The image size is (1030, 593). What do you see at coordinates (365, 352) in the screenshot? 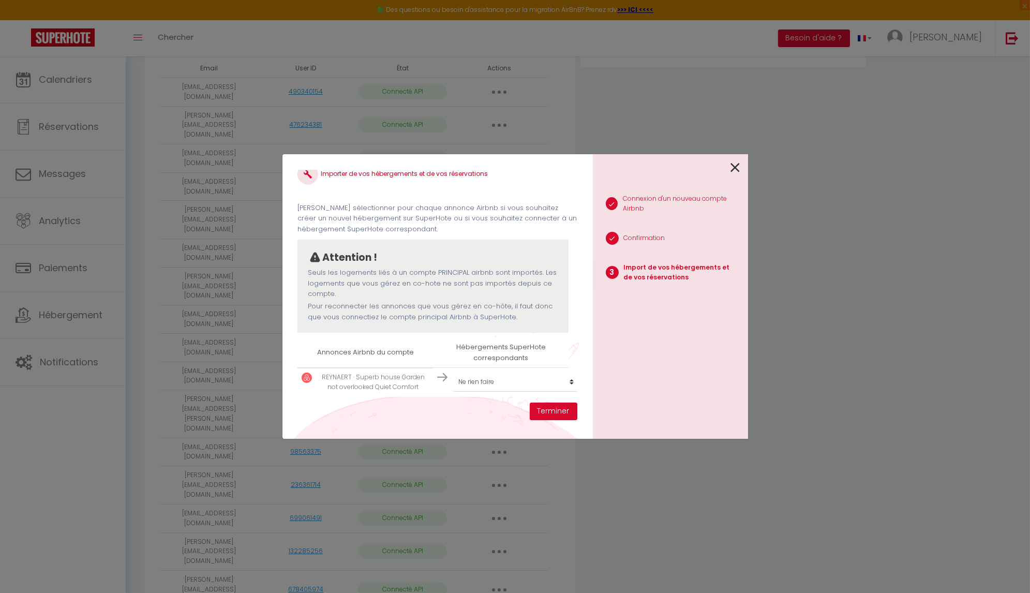
I see `th: Annonces Airbnb du compte` at bounding box center [365, 352].